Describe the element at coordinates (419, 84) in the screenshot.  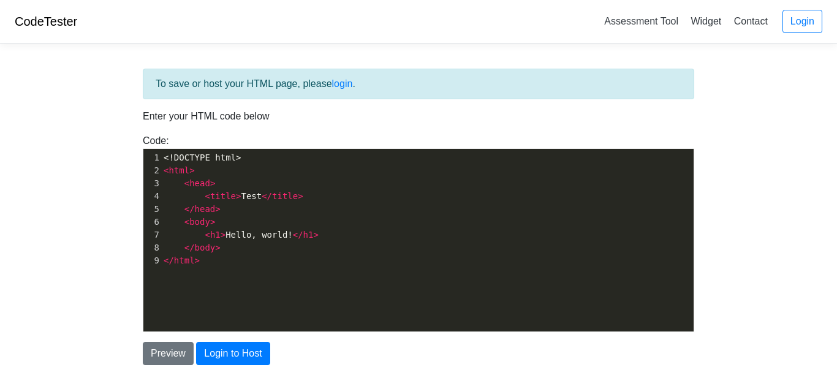
I see `div: To save or host your HTML page, please .` at that location.